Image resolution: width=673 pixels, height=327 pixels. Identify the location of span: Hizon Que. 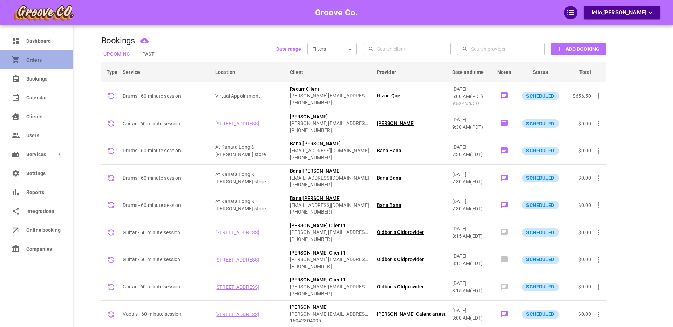
(388, 96).